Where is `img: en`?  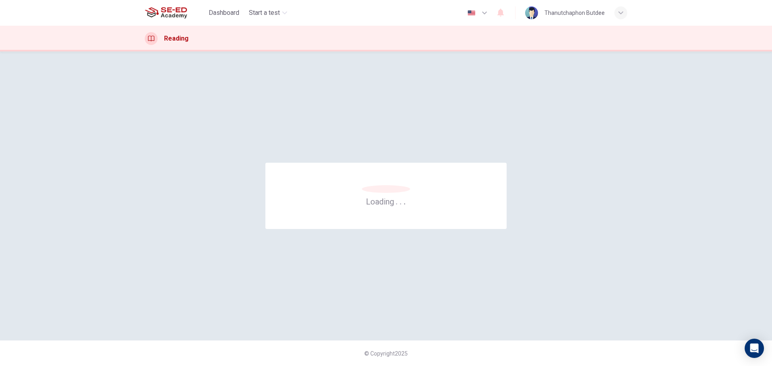 img: en is located at coordinates (471, 13).